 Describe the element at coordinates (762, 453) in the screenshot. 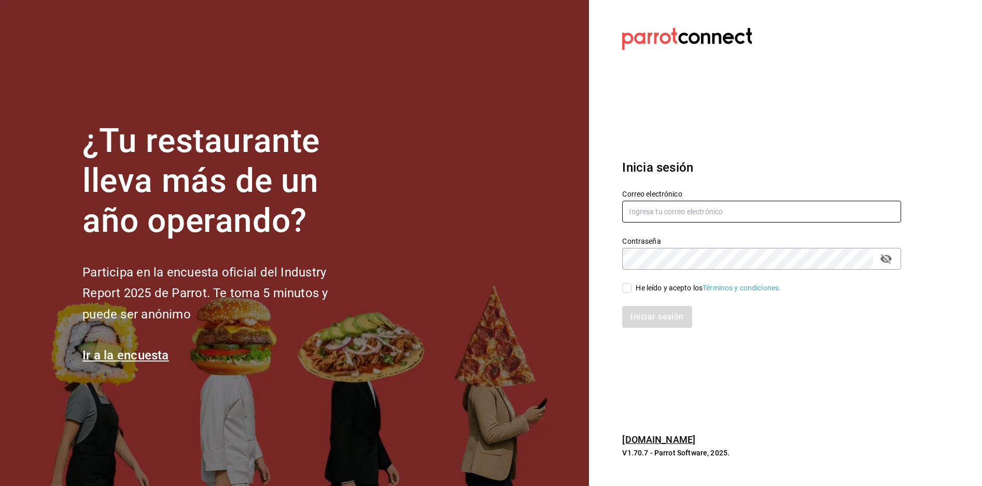

I see `p: V1.70.7 - Parrot Software, 2025.` at that location.